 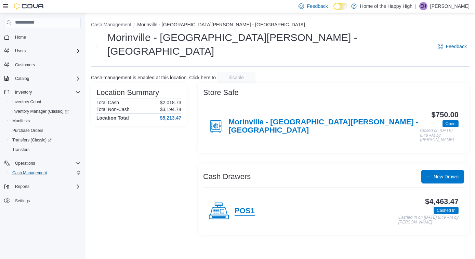 I want to click on button: New Drawer, so click(x=443, y=177).